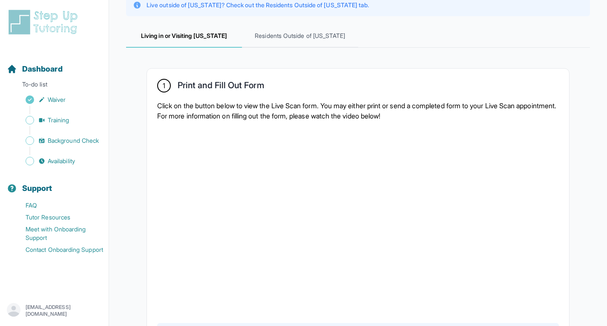 This screenshot has width=607, height=326. What do you see at coordinates (358, 36) in the screenshot?
I see `nav: Tabs` at bounding box center [358, 36].